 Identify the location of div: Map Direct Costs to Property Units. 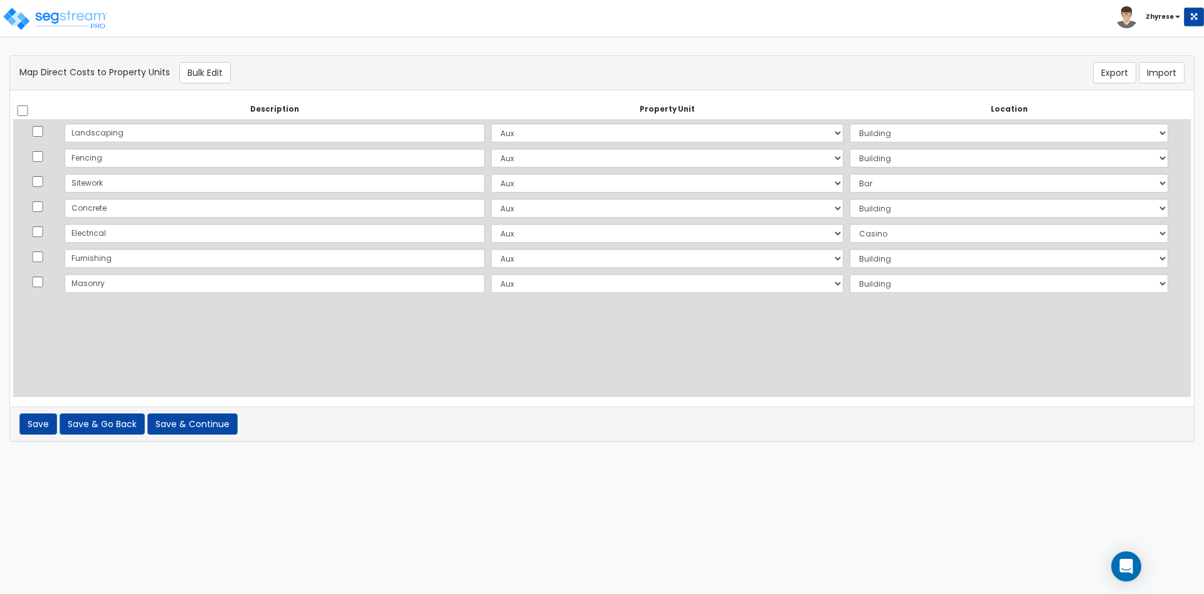
(404, 73).